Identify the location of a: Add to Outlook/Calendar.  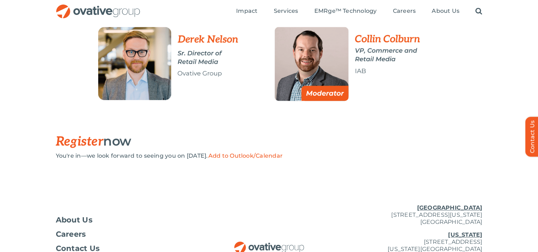
(246, 155).